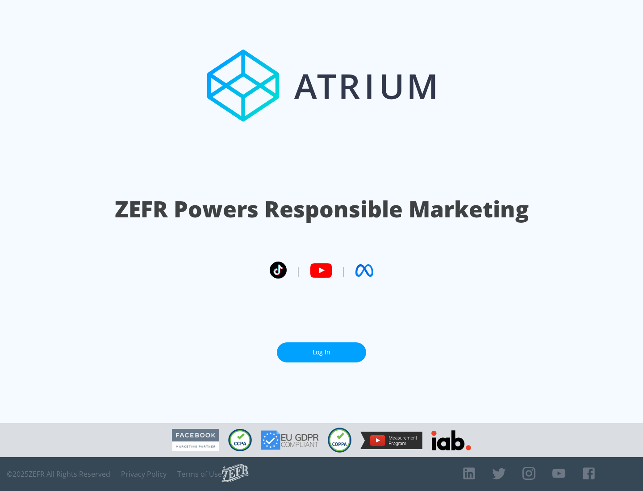 Image resolution: width=643 pixels, height=491 pixels. I want to click on img: IAB, so click(451, 440).